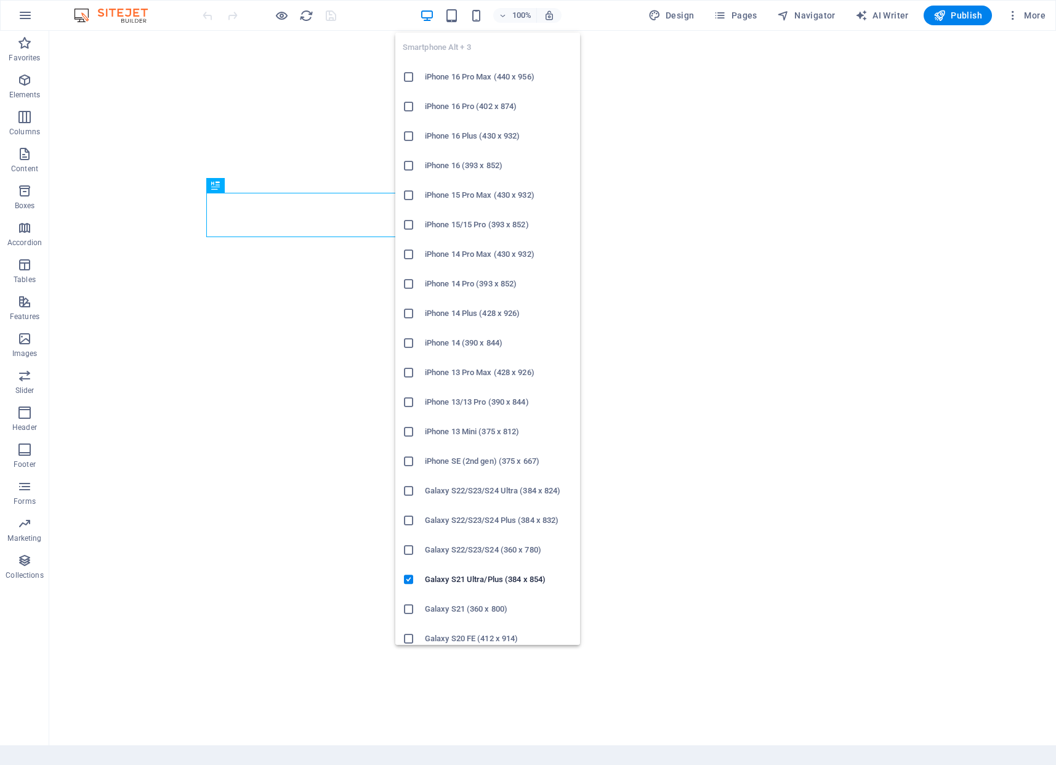  Describe the element at coordinates (1026, 15) in the screenshot. I see `button: More` at that location.